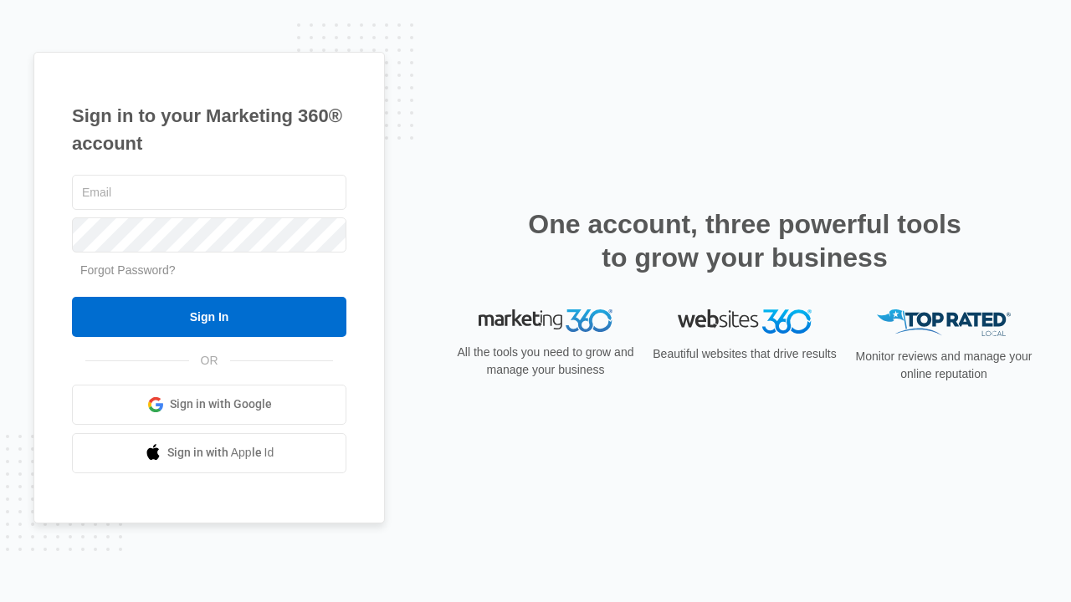 This screenshot has width=1071, height=602. I want to click on img: Top Rated Local, so click(944, 323).